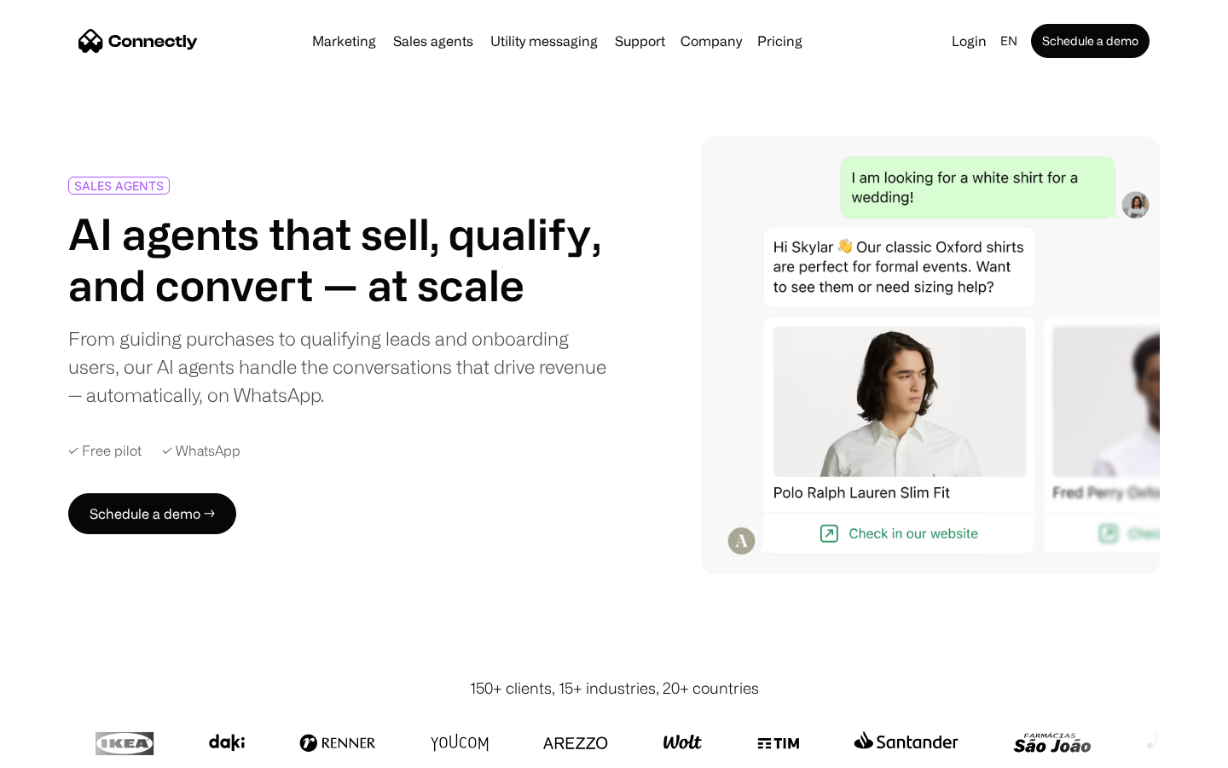  Describe the element at coordinates (344, 41) in the screenshot. I see `a: Marketing` at that location.